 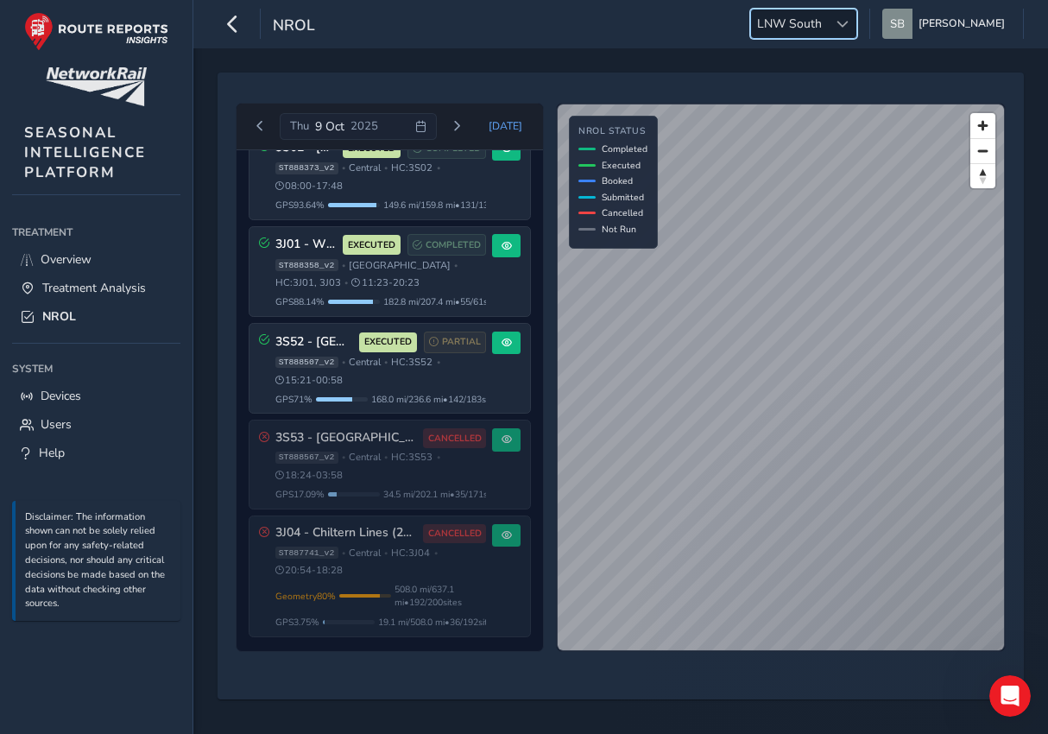 I want to click on div: System, so click(x=96, y=369).